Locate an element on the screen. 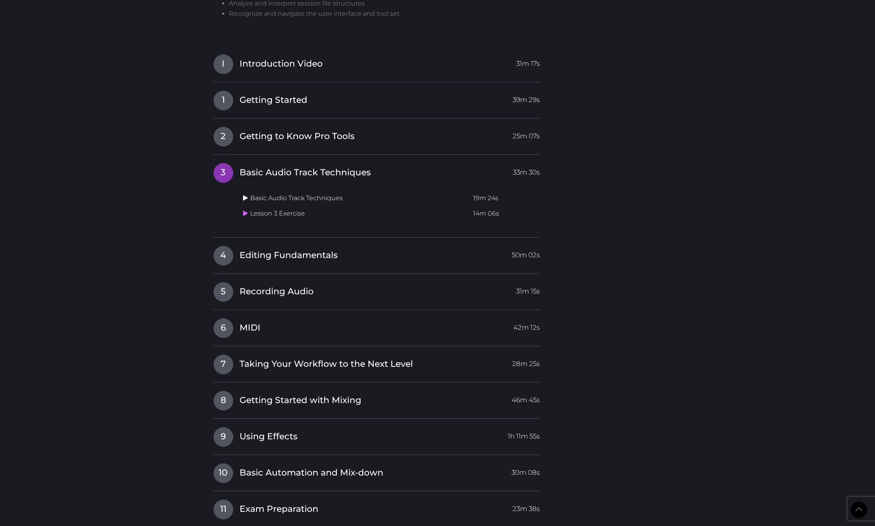 This screenshot has height=526, width=875. li: Recognize and navigate the user interface and tool set is located at coordinates (388, 14).